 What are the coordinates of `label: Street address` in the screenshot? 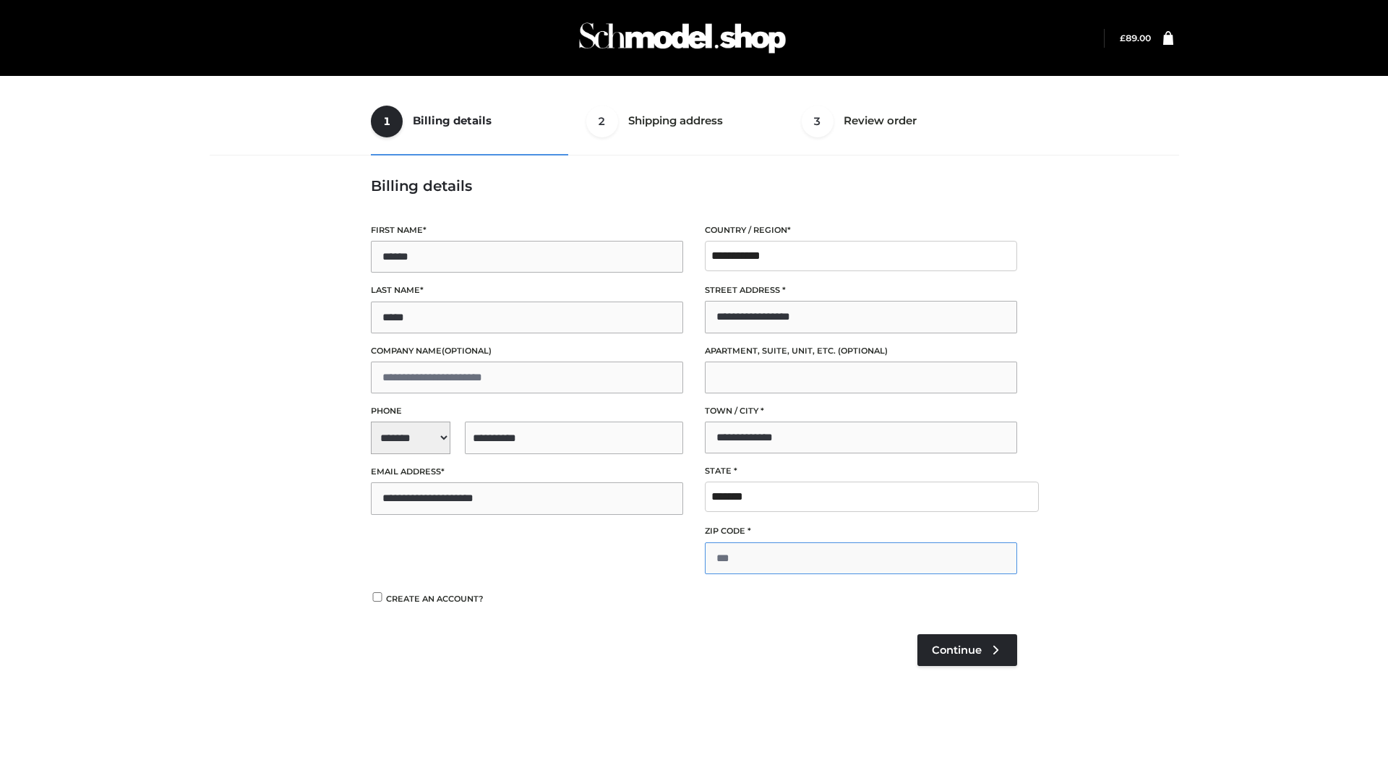 It's located at (861, 290).